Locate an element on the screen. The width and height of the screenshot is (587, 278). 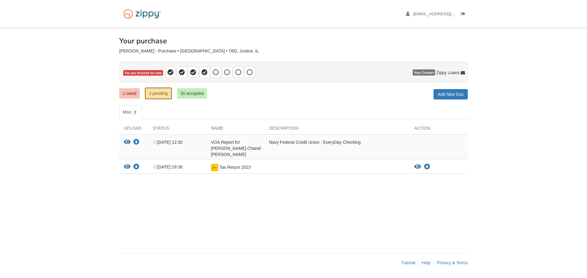
a: Download VOA Report for Briana Chanel Oden is located at coordinates (136, 143).